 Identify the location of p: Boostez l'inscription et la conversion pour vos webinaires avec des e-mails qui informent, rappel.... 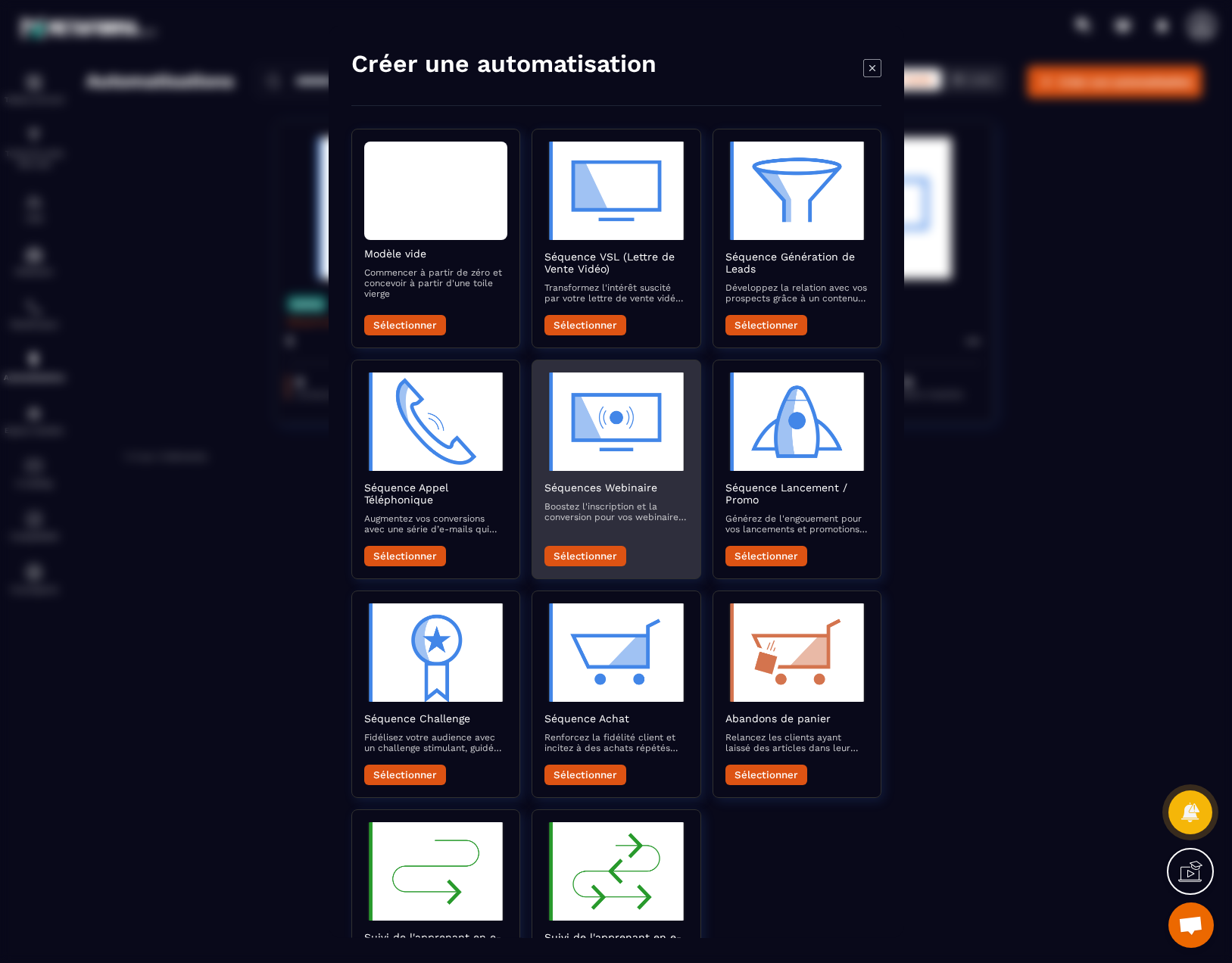
(616, 512).